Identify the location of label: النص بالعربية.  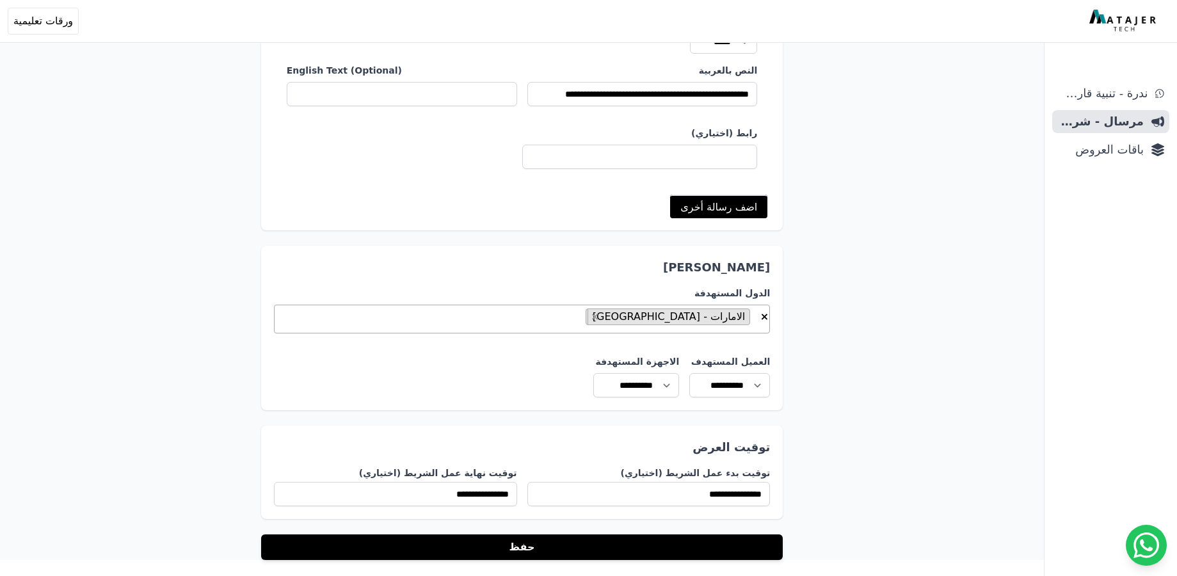
(642, 70).